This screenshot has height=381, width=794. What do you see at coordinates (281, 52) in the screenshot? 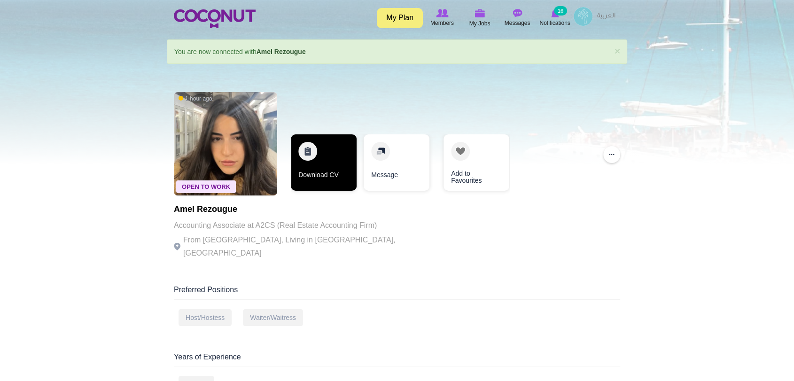
I see `a: Amel Rezougue` at bounding box center [281, 52].